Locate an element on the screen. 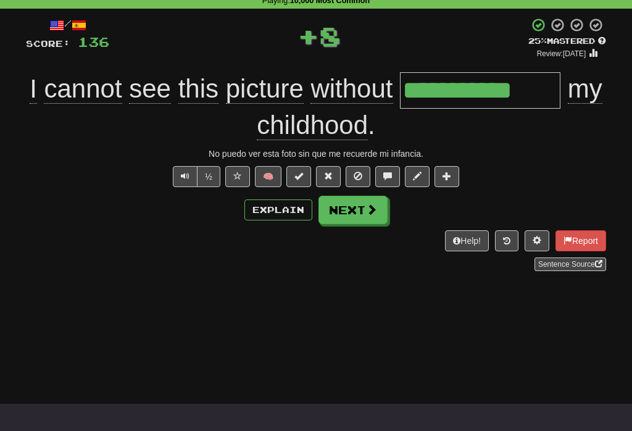  span: 25 % is located at coordinates (538, 41).